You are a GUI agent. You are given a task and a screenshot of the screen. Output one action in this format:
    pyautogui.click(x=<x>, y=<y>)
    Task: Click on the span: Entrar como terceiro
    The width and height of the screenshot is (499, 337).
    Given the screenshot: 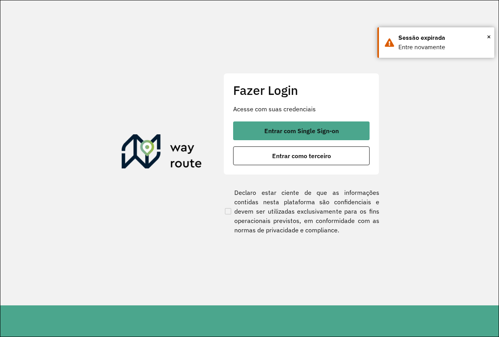 What is the action you would take?
    pyautogui.click(x=301, y=156)
    